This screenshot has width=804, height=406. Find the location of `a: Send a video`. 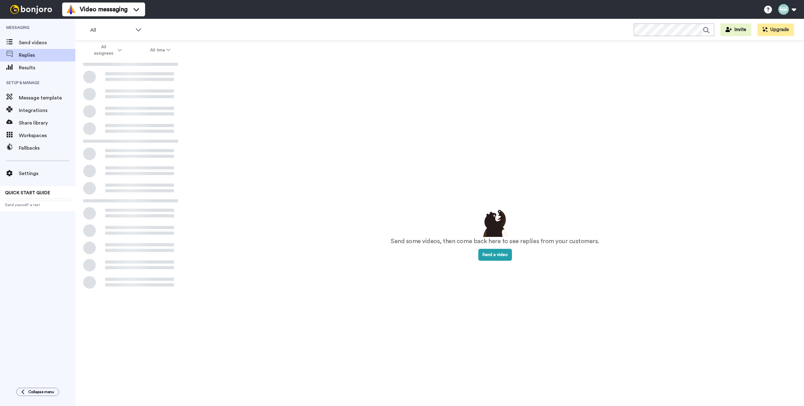

a: Send a video is located at coordinates (495, 255).